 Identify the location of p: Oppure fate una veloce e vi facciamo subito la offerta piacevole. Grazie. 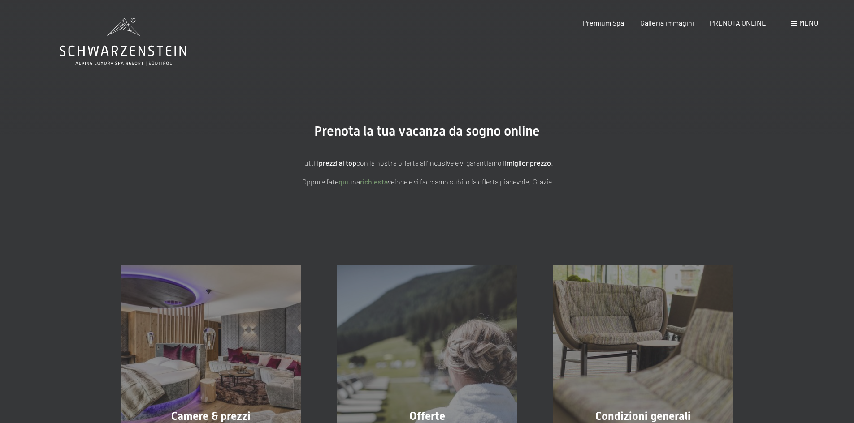
(427, 182).